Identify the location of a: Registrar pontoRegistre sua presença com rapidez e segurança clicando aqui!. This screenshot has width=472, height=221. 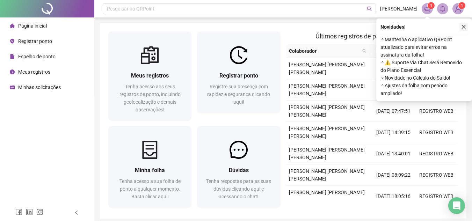
(239, 72).